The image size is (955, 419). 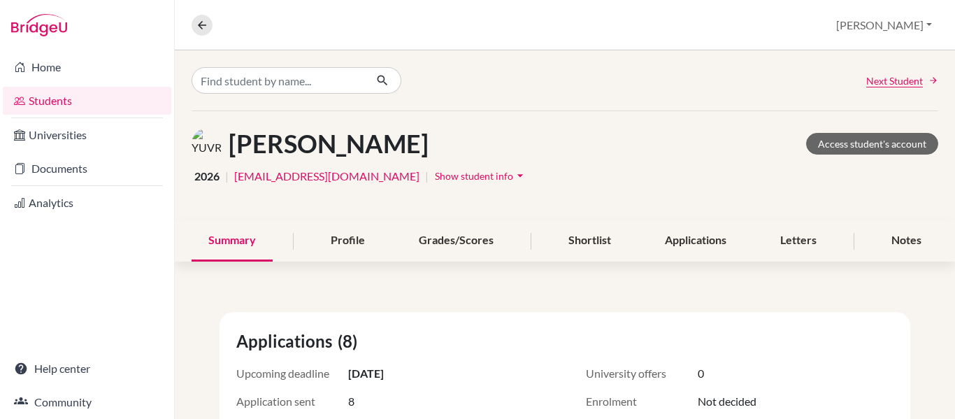 What do you see at coordinates (39, 25) in the screenshot?
I see `img: Bridge-U` at bounding box center [39, 25].